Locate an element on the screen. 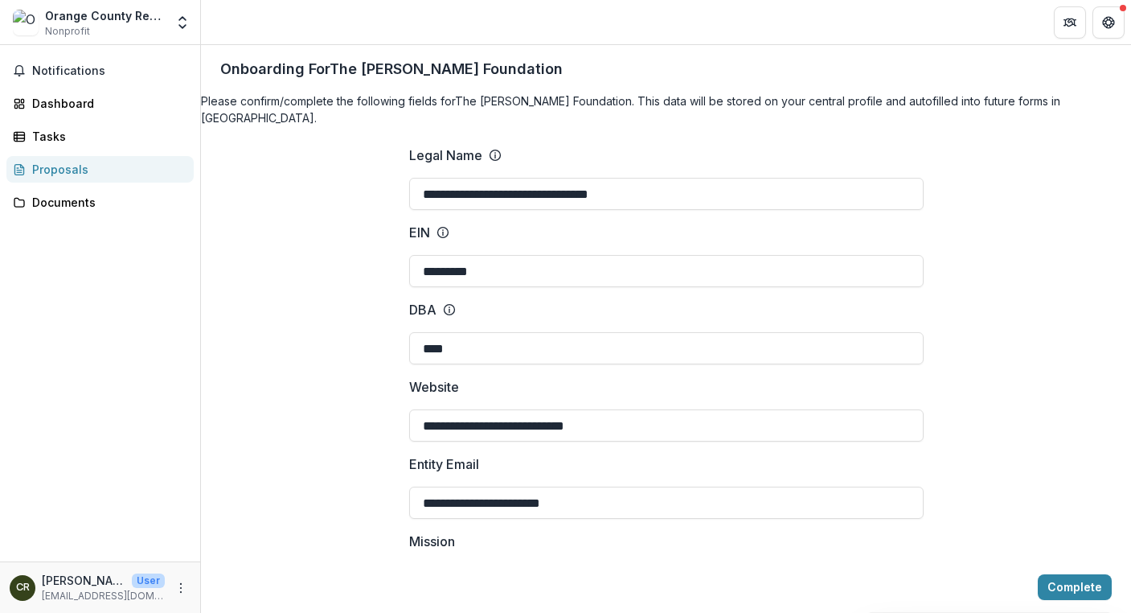 Image resolution: width=1131 pixels, height=613 pixels. div: Orange County Rescue Mission, Inc. is located at coordinates (104, 15).